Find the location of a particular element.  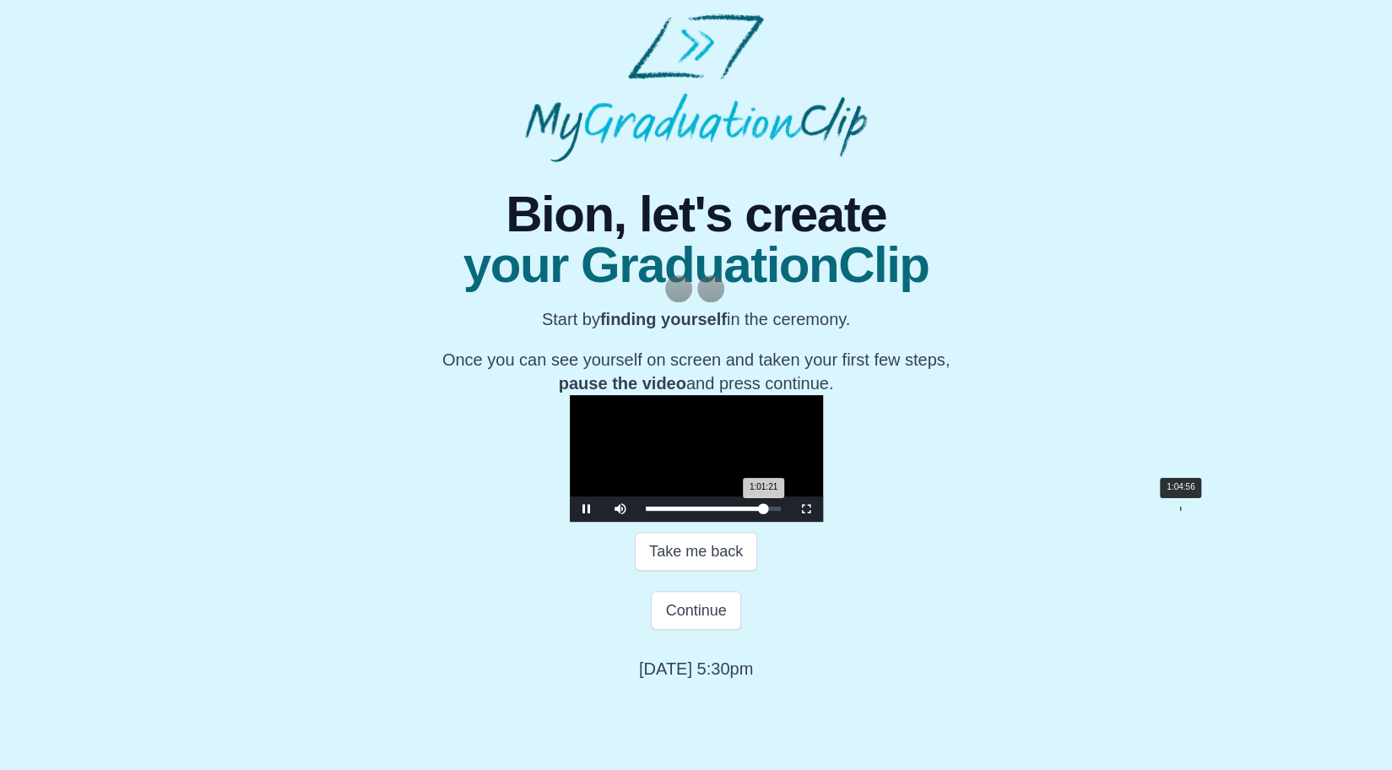

button: Continue is located at coordinates (695, 610).